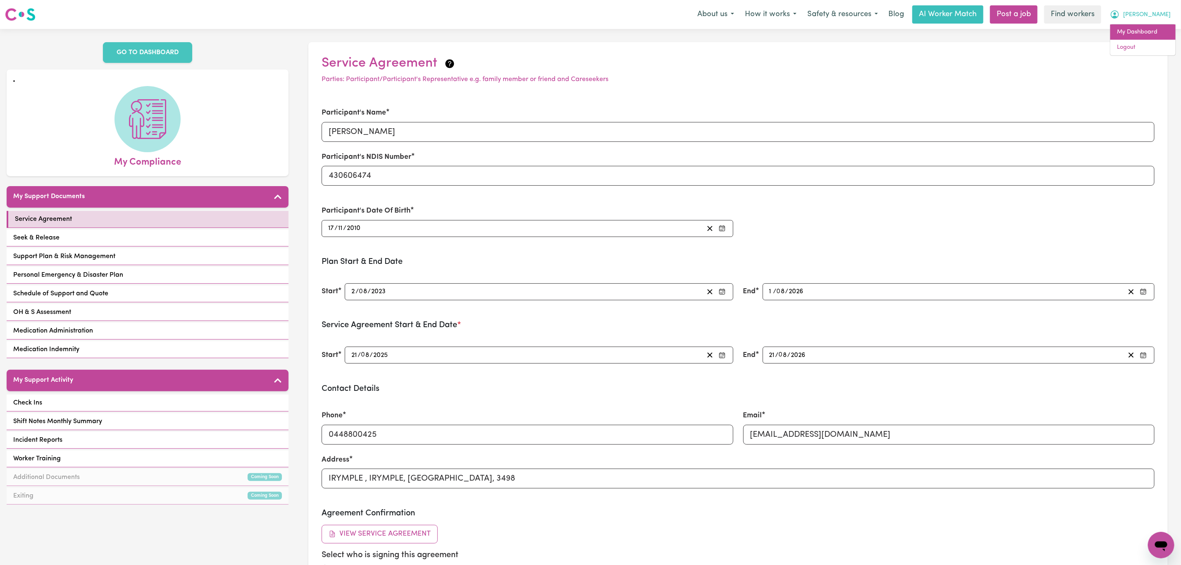 Image resolution: width=1181 pixels, height=565 pixels. Describe the element at coordinates (1143, 32) in the screenshot. I see `a: My Dashboard` at that location.